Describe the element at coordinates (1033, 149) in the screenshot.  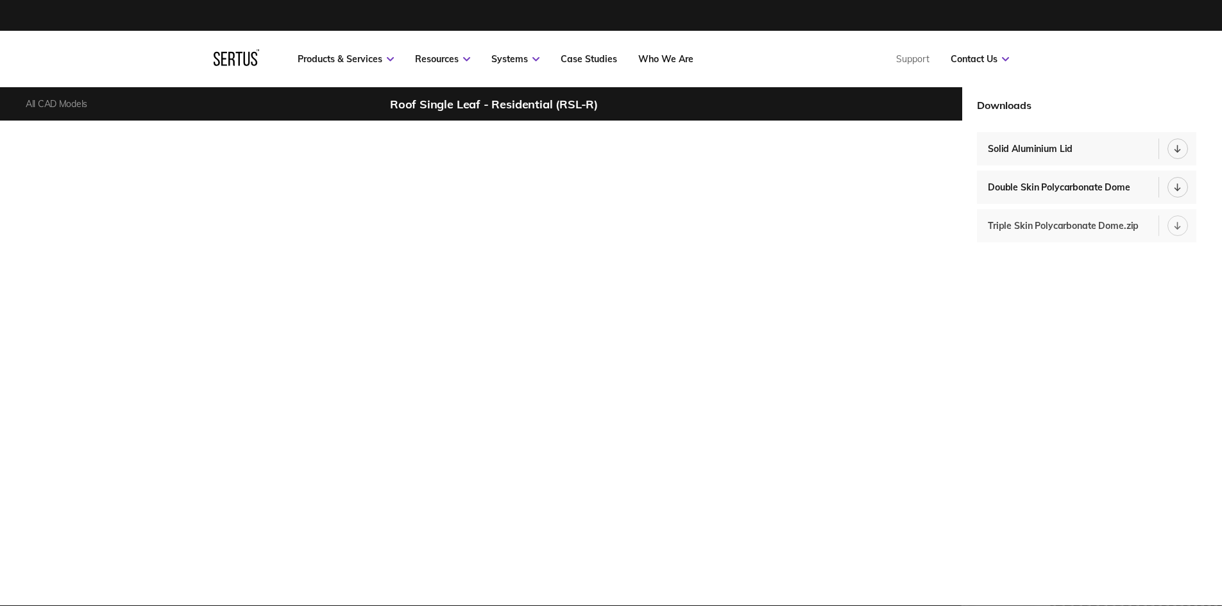
I see `div: Solid Aluminium Lid` at that location.